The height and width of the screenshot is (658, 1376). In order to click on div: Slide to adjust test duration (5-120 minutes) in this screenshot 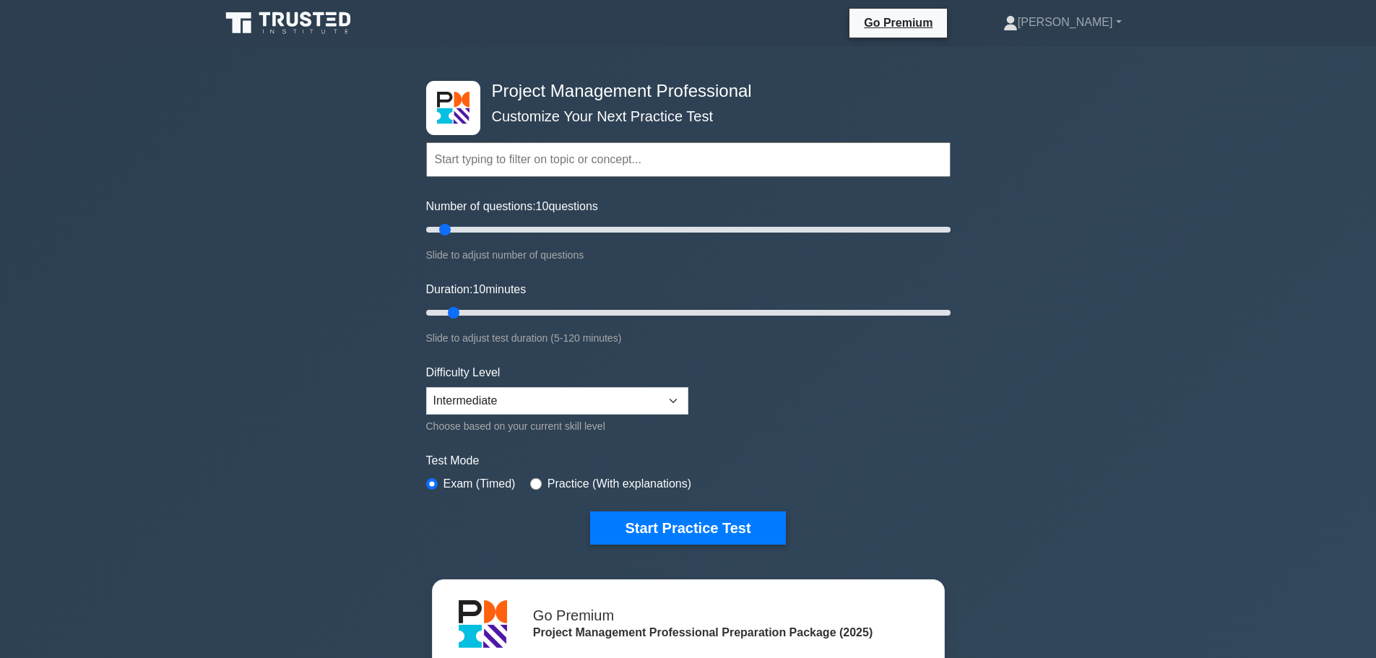, I will do `click(688, 338)`.